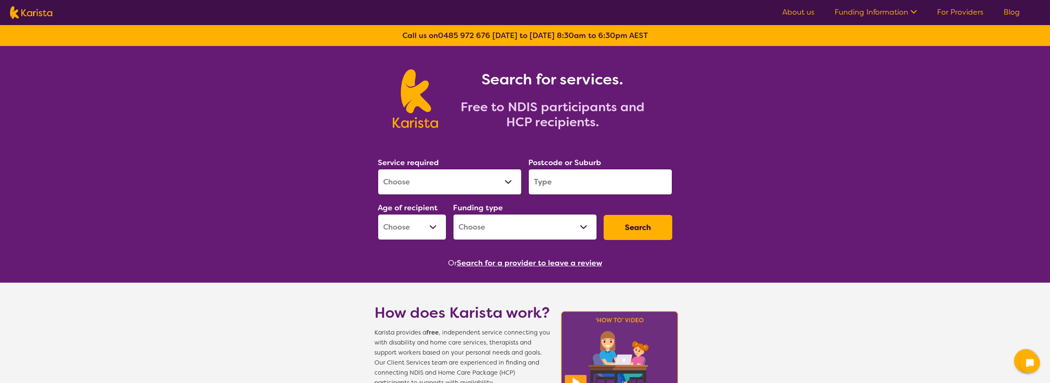  Describe the element at coordinates (553, 115) in the screenshot. I see `h2: Free to NDIS participants and HCP recipients.` at that location.